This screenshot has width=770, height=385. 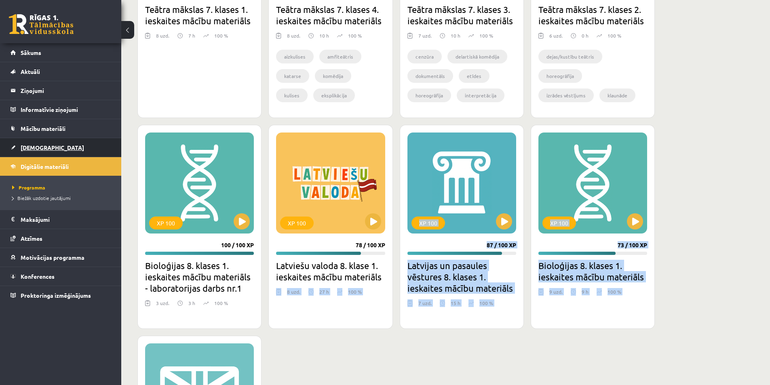 I want to click on a: Biežāk uzdotie jautājumi, so click(x=63, y=198).